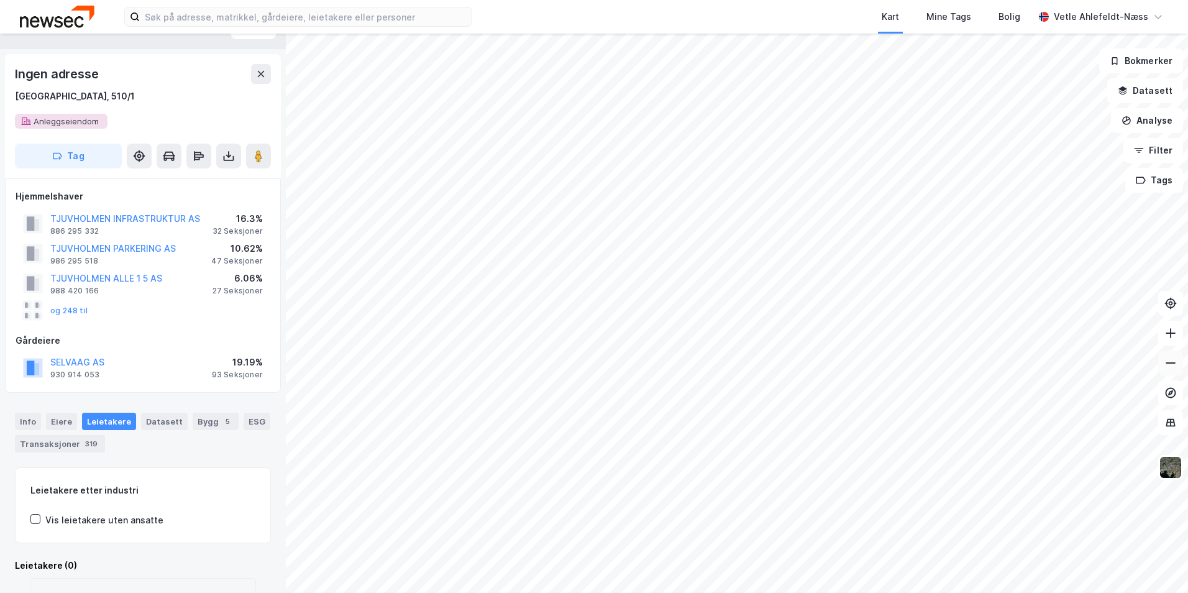 The image size is (1188, 593). I want to click on div: Transaksjoner, so click(60, 444).